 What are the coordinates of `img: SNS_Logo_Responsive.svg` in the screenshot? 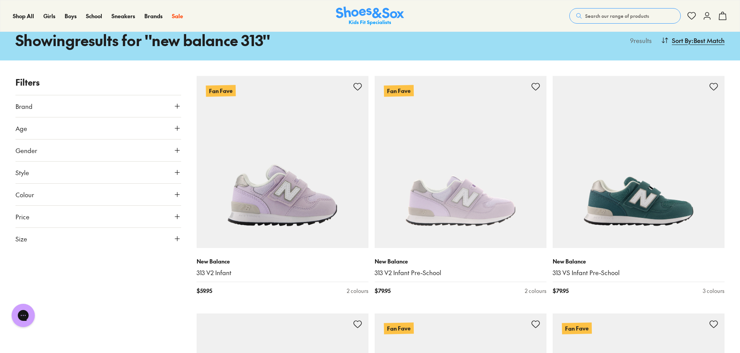 It's located at (370, 16).